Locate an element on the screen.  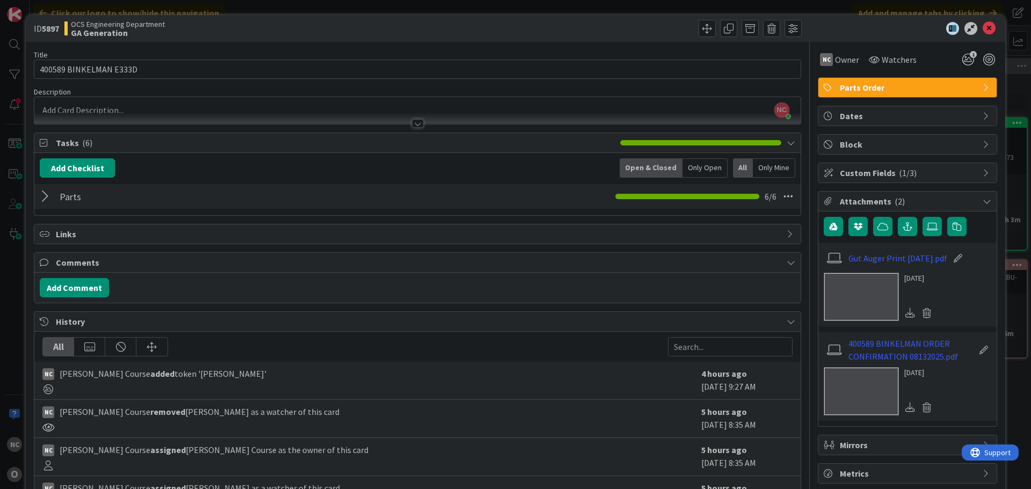
span: Custom Fields is located at coordinates (909, 173).